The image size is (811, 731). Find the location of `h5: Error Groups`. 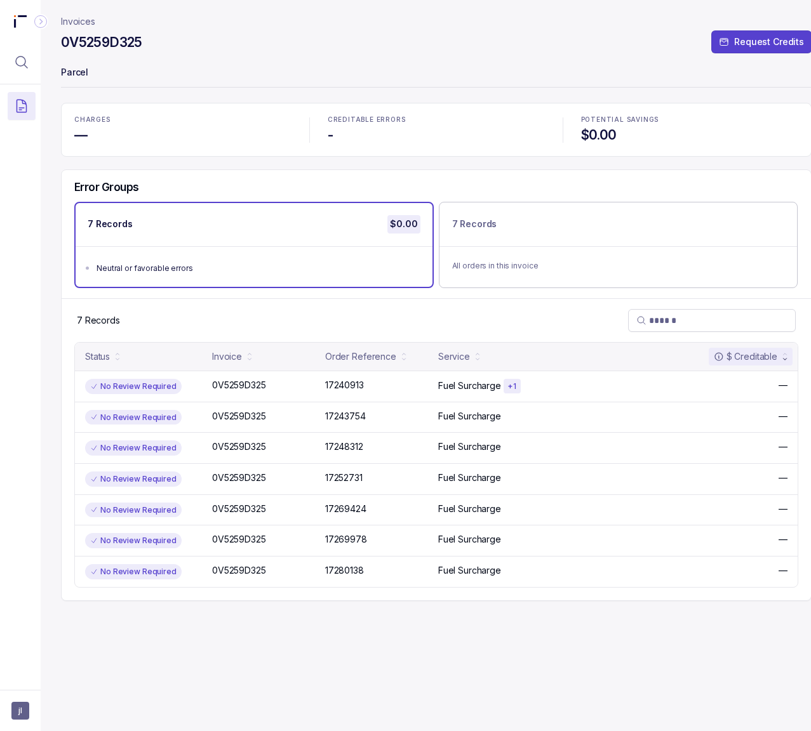

h5: Error Groups is located at coordinates (107, 187).